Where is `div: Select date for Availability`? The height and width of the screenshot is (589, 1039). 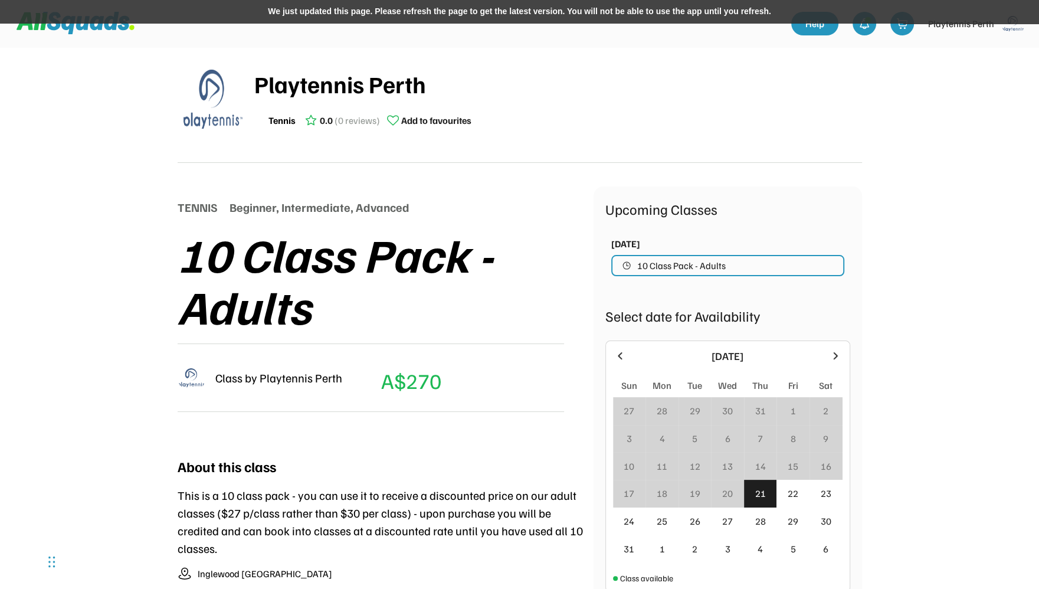
div: Select date for Availability is located at coordinates (727, 316).